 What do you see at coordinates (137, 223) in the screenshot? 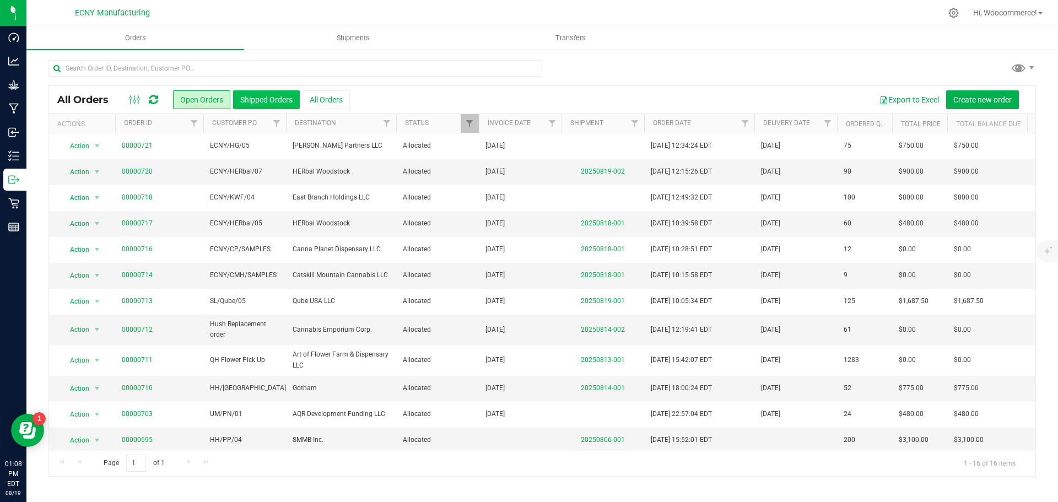
I see `a: 00000717` at bounding box center [137, 223].